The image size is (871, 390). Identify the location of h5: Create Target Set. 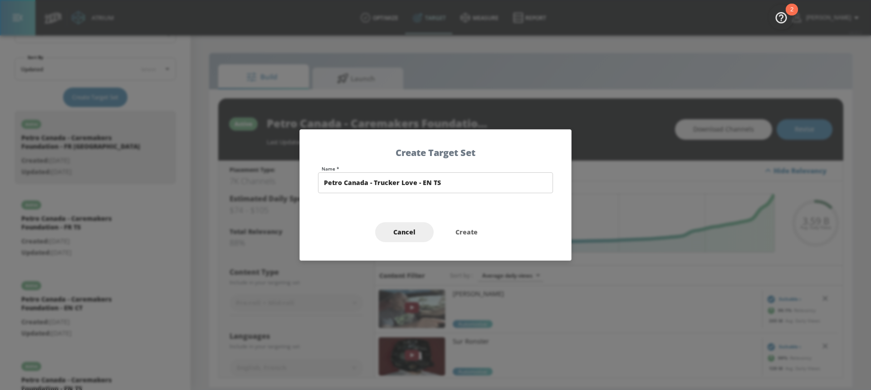
(436, 152).